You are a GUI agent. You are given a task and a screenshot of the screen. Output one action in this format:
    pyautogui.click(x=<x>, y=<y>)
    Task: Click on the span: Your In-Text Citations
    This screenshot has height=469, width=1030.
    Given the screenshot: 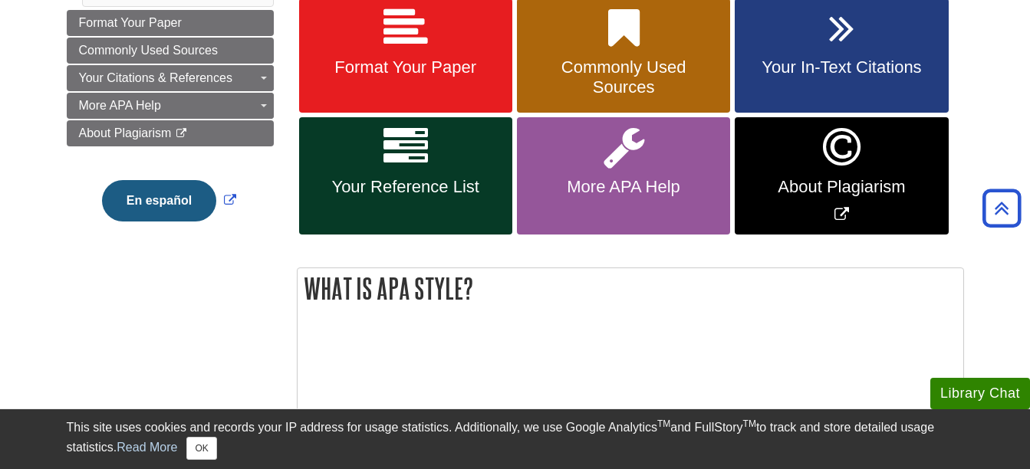 What is the action you would take?
    pyautogui.click(x=841, y=67)
    